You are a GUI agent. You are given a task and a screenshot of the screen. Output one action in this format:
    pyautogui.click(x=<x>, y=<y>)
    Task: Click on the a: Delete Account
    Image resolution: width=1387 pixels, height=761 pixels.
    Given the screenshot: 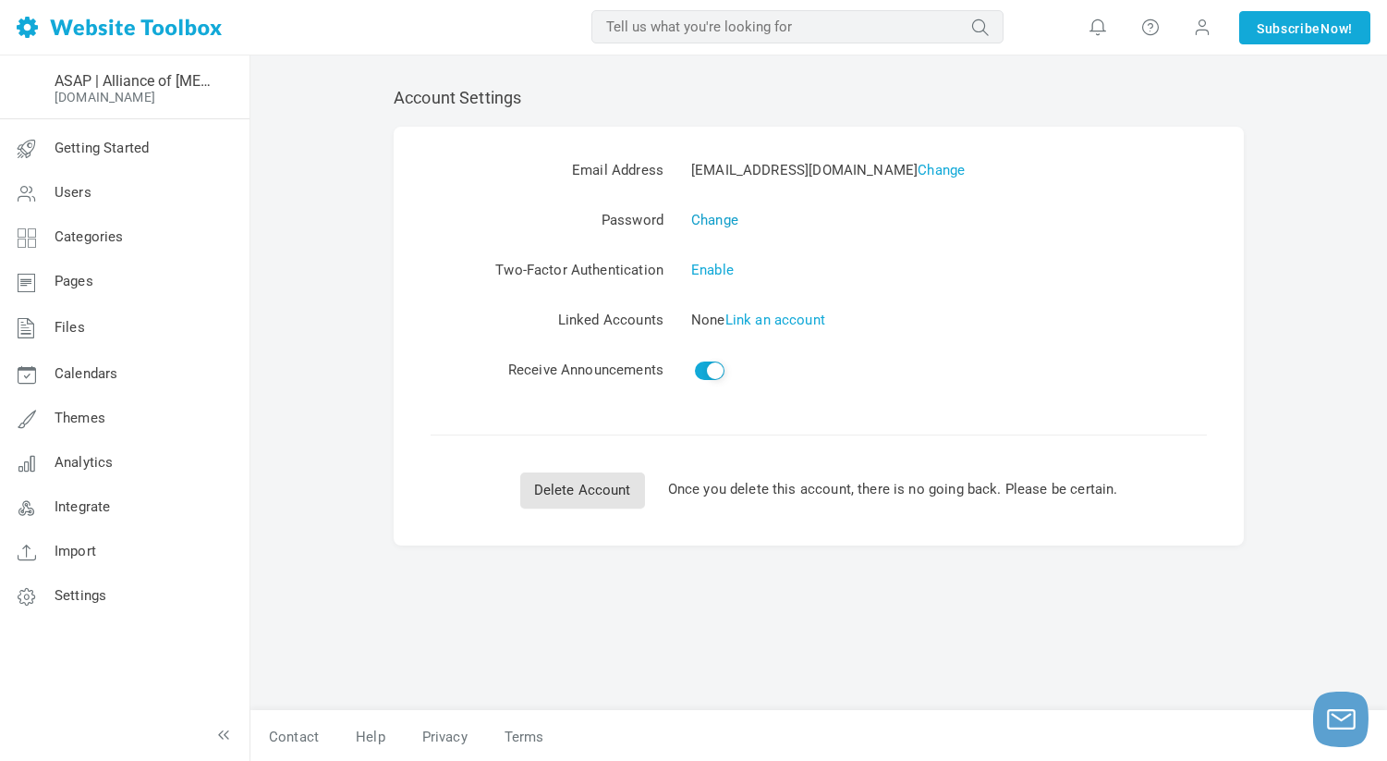 What is the action you would take?
    pyautogui.click(x=582, y=490)
    